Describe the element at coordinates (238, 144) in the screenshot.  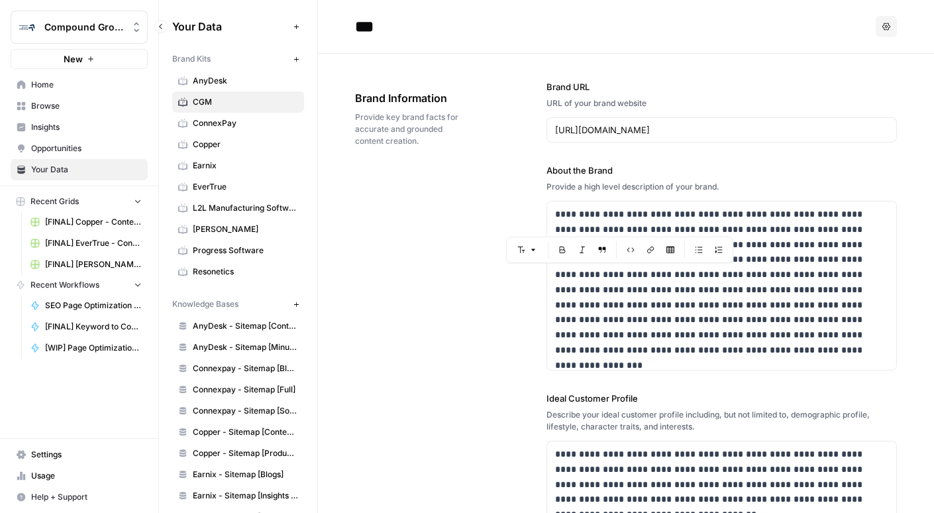
I see `a: Copper` at that location.